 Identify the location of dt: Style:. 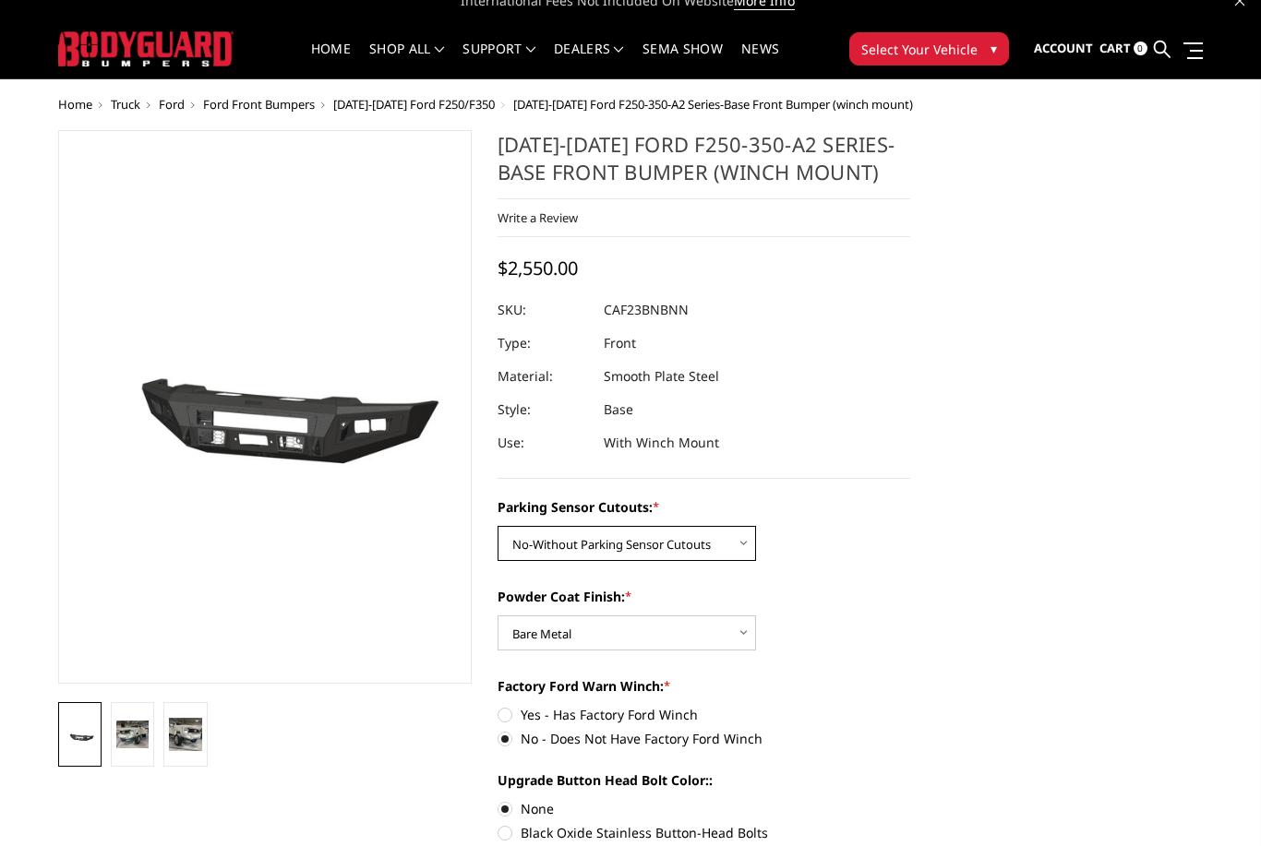
(544, 410).